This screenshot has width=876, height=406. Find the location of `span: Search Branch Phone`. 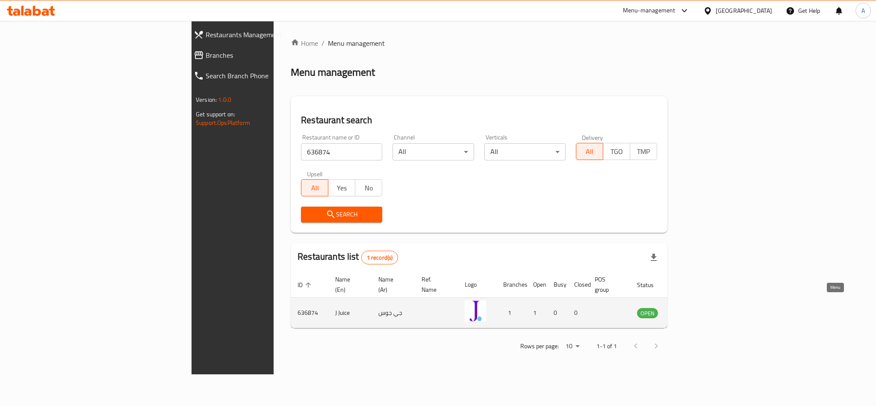

span: Search Branch Phone is located at coordinates (268, 76).